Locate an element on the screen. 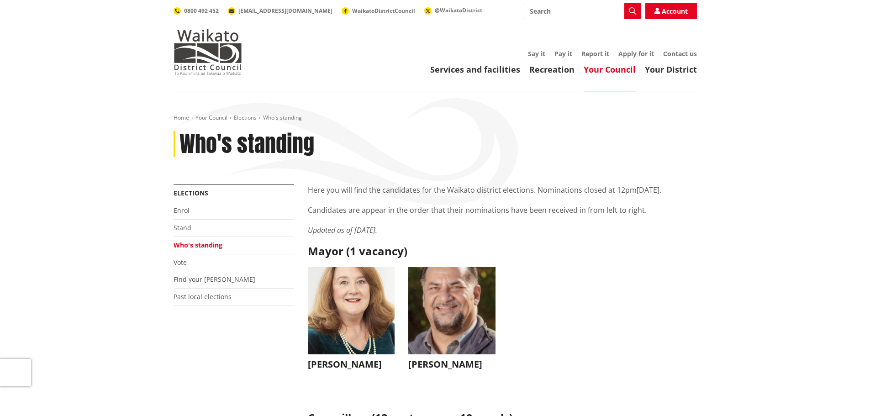  p: Candidates are appear in the order that their nominations have been received in from left to right. is located at coordinates (502, 210).